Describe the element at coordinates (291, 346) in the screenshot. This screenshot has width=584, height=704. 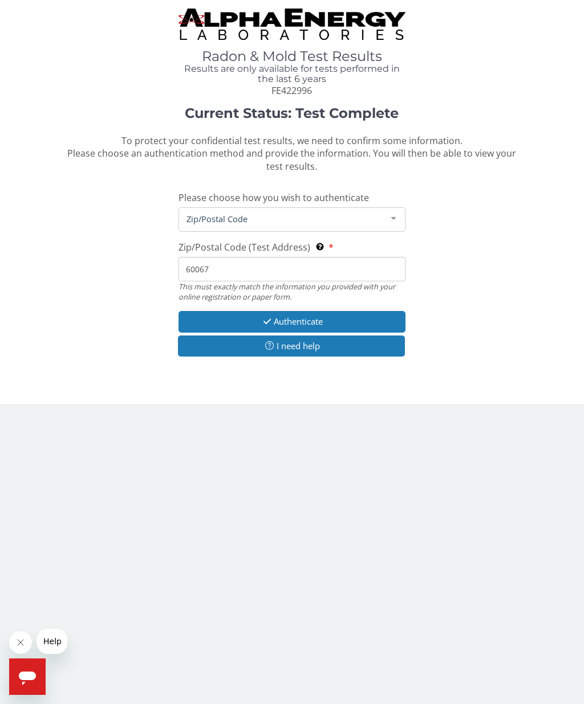
I see `button: I need help` at that location.